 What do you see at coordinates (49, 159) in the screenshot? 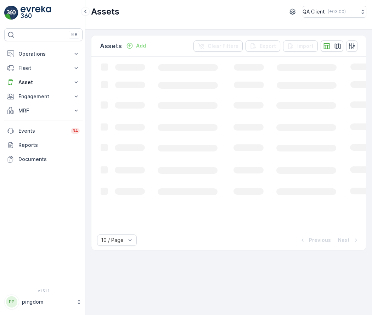
I see `p: Documents` at bounding box center [49, 159].